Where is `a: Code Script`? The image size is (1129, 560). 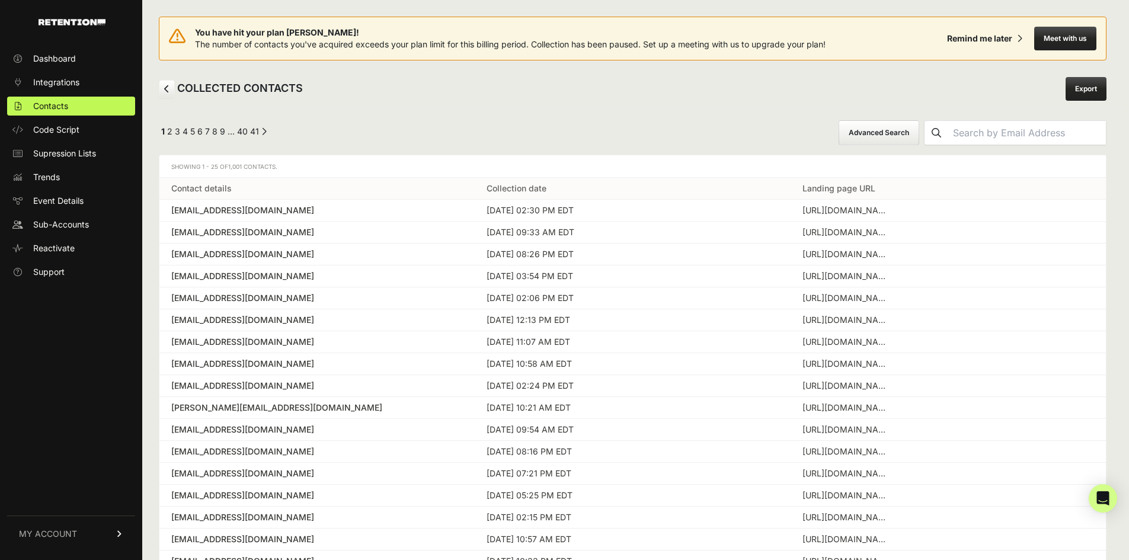
a: Code Script is located at coordinates (71, 130).